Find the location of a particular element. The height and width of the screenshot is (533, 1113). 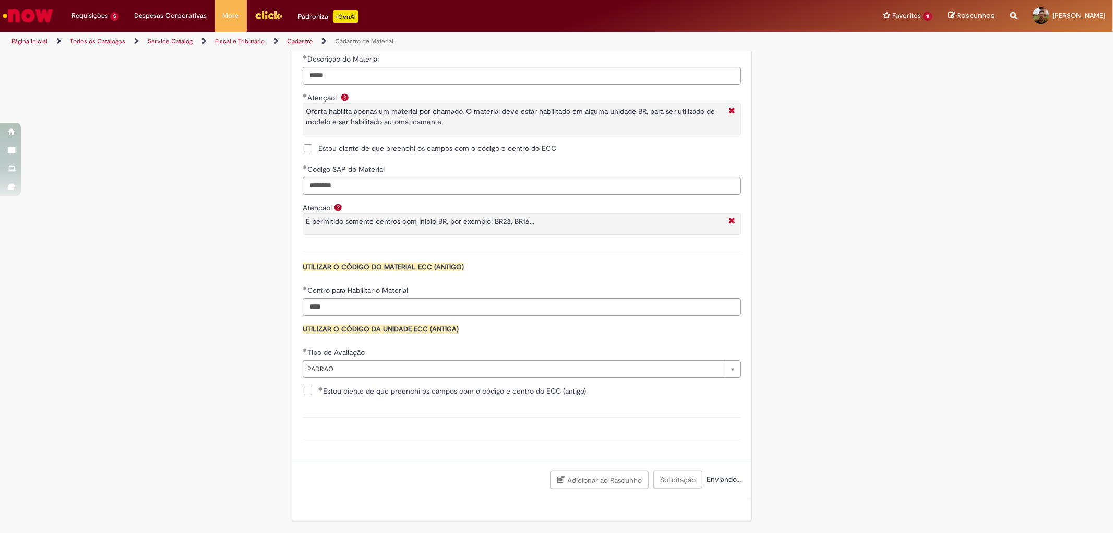

input: Codigo SAP do Material is located at coordinates (522, 186).